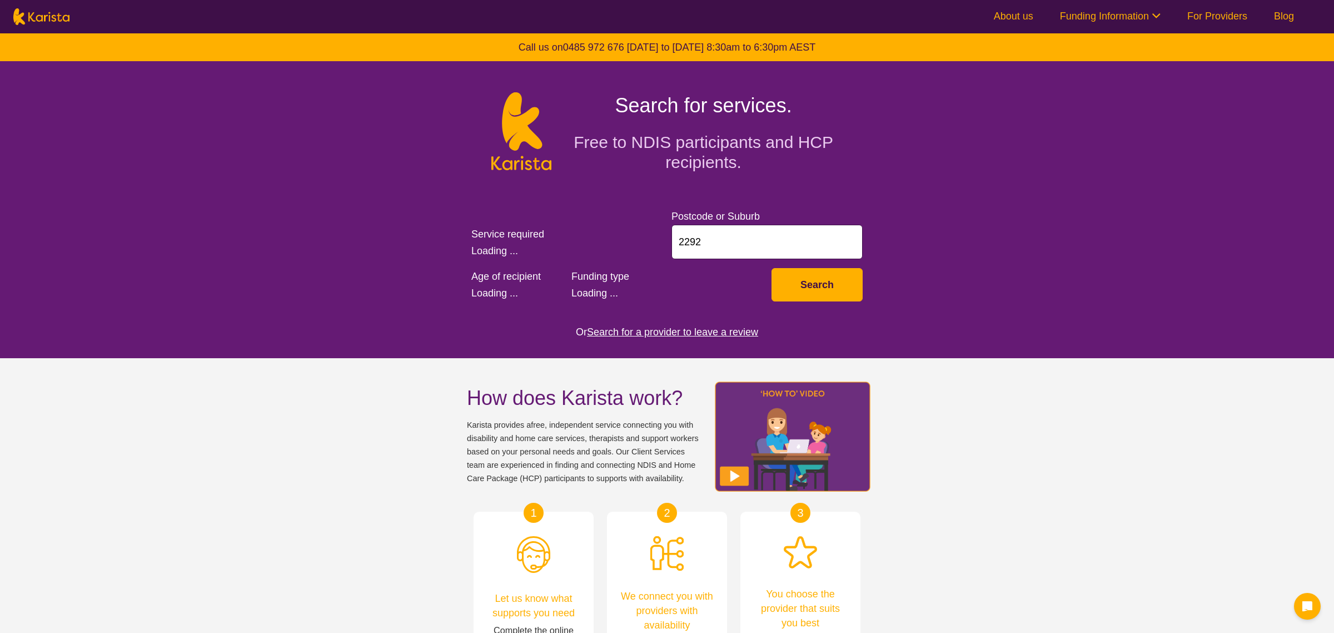 The image size is (1334, 633). What do you see at coordinates (793, 436) in the screenshot?
I see `img: Karista video` at bounding box center [793, 436].